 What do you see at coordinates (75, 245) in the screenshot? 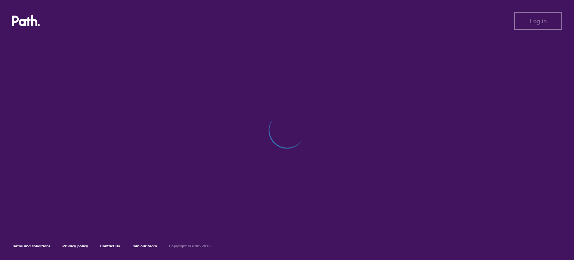
I see `a: Privacy policy` at bounding box center [75, 245].